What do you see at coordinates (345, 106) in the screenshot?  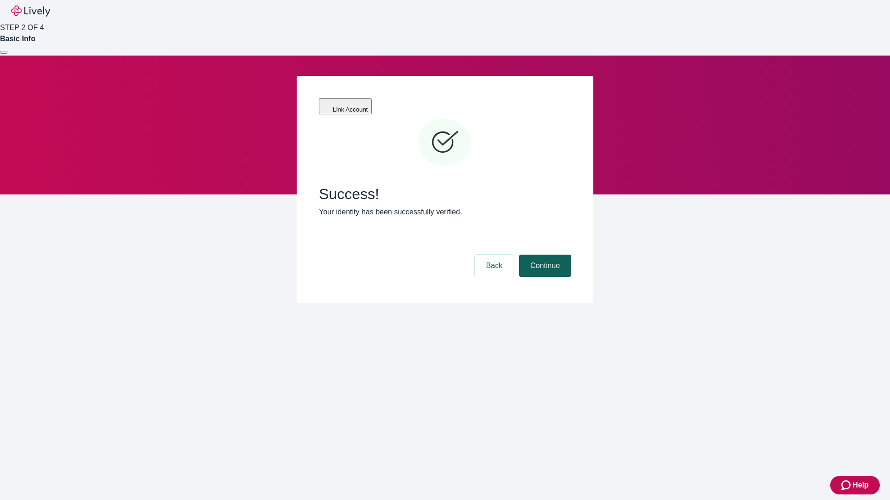 I see `button: Link Account` at bounding box center [345, 106].